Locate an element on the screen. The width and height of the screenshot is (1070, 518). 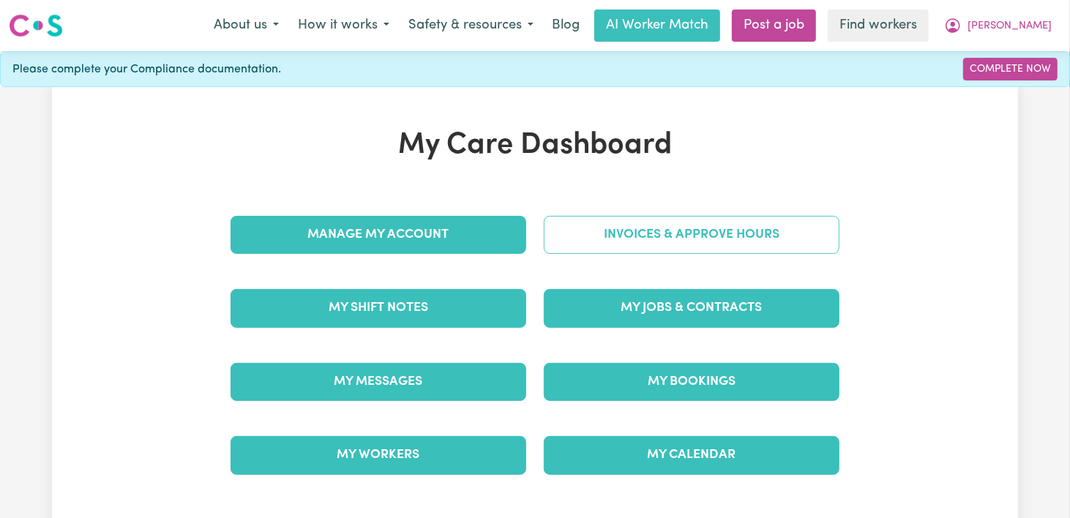
a: Complete Now is located at coordinates (1010, 69).